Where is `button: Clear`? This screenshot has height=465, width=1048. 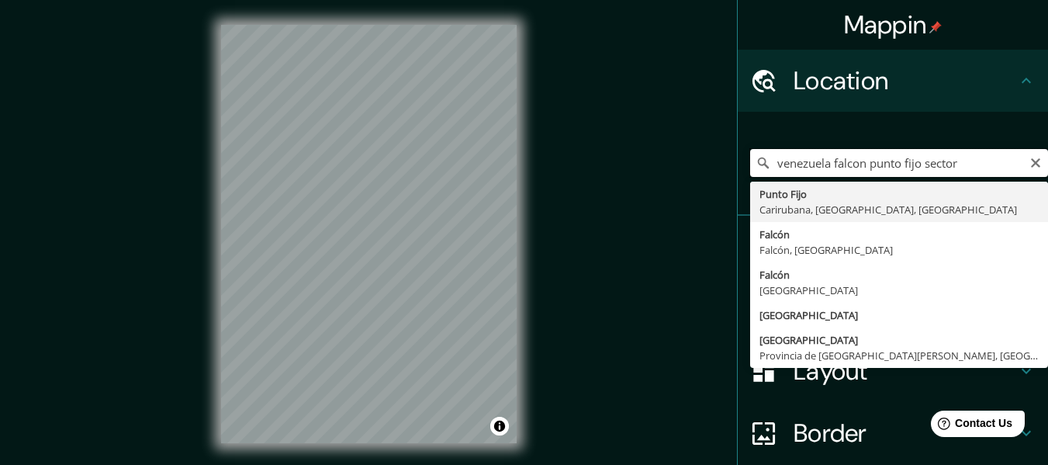
button: Clear is located at coordinates (1036, 161).